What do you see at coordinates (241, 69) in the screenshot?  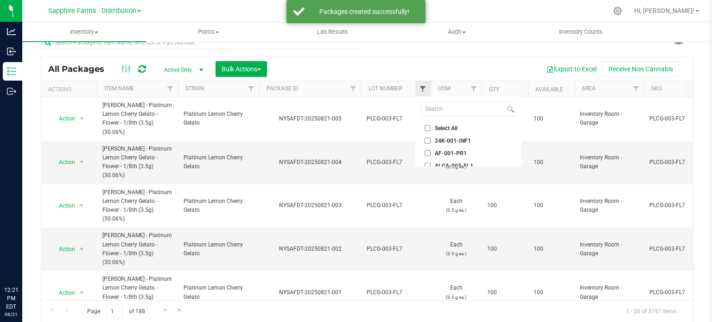 I see `span: Bulk Actions` at bounding box center [241, 69].